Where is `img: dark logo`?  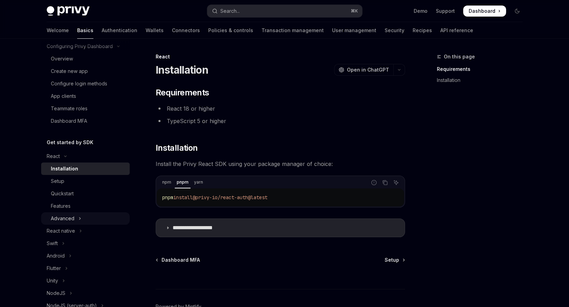 img: dark logo is located at coordinates (68, 11).